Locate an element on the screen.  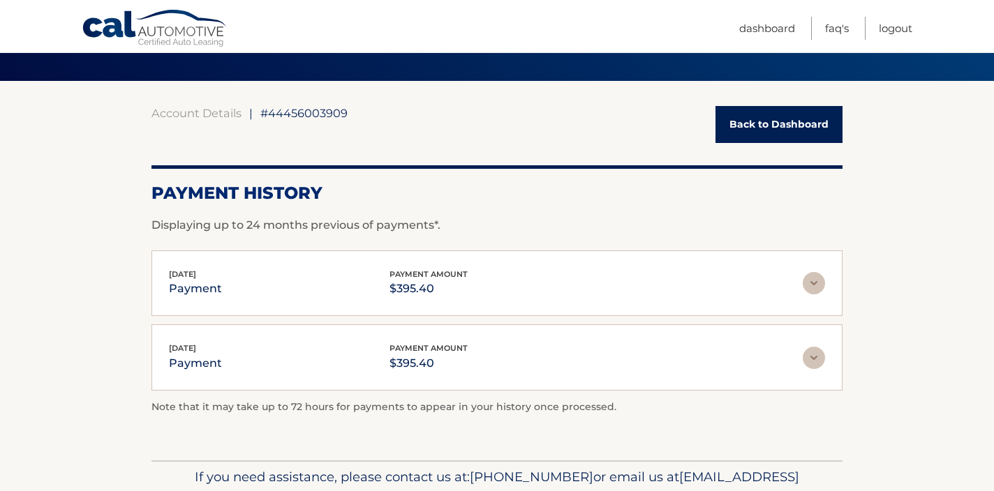
a: Dashboard is located at coordinates (767, 28).